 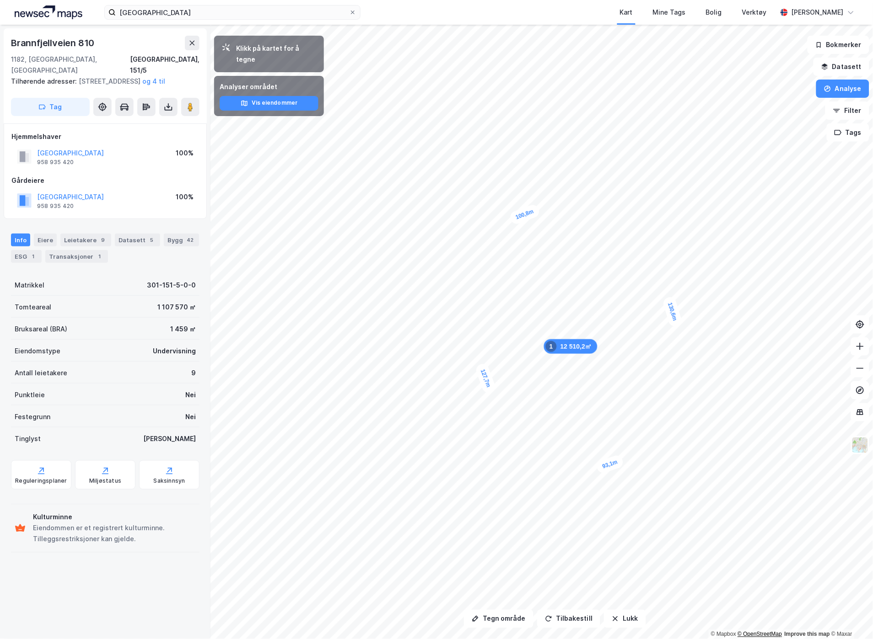 I want to click on div: Brannfjellveien 810, so click(x=54, y=43).